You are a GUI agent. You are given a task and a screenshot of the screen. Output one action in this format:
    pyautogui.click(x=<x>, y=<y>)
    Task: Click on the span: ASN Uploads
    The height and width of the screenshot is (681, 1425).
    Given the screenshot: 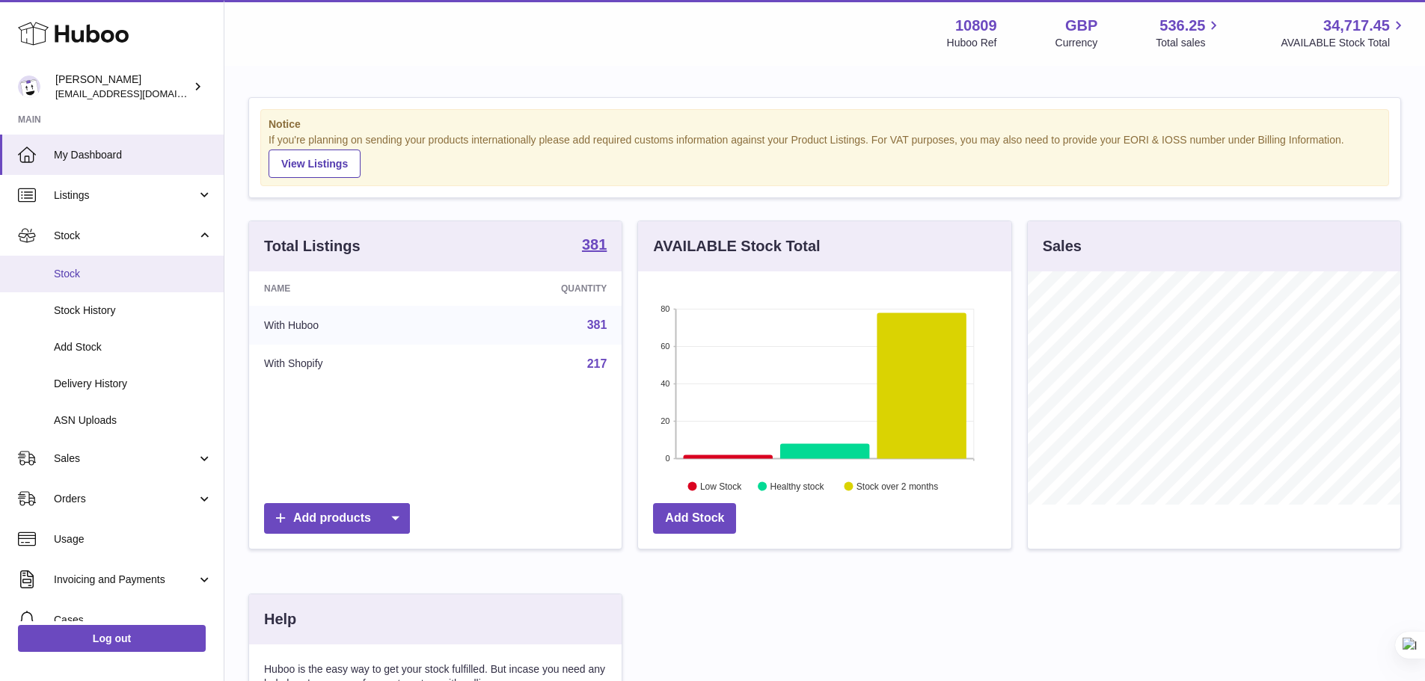 What is the action you would take?
    pyautogui.click(x=133, y=420)
    